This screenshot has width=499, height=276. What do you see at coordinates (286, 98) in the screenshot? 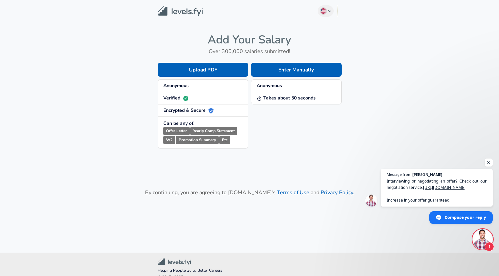
I see `strong: Takes about 50 seconds` at bounding box center [286, 98].